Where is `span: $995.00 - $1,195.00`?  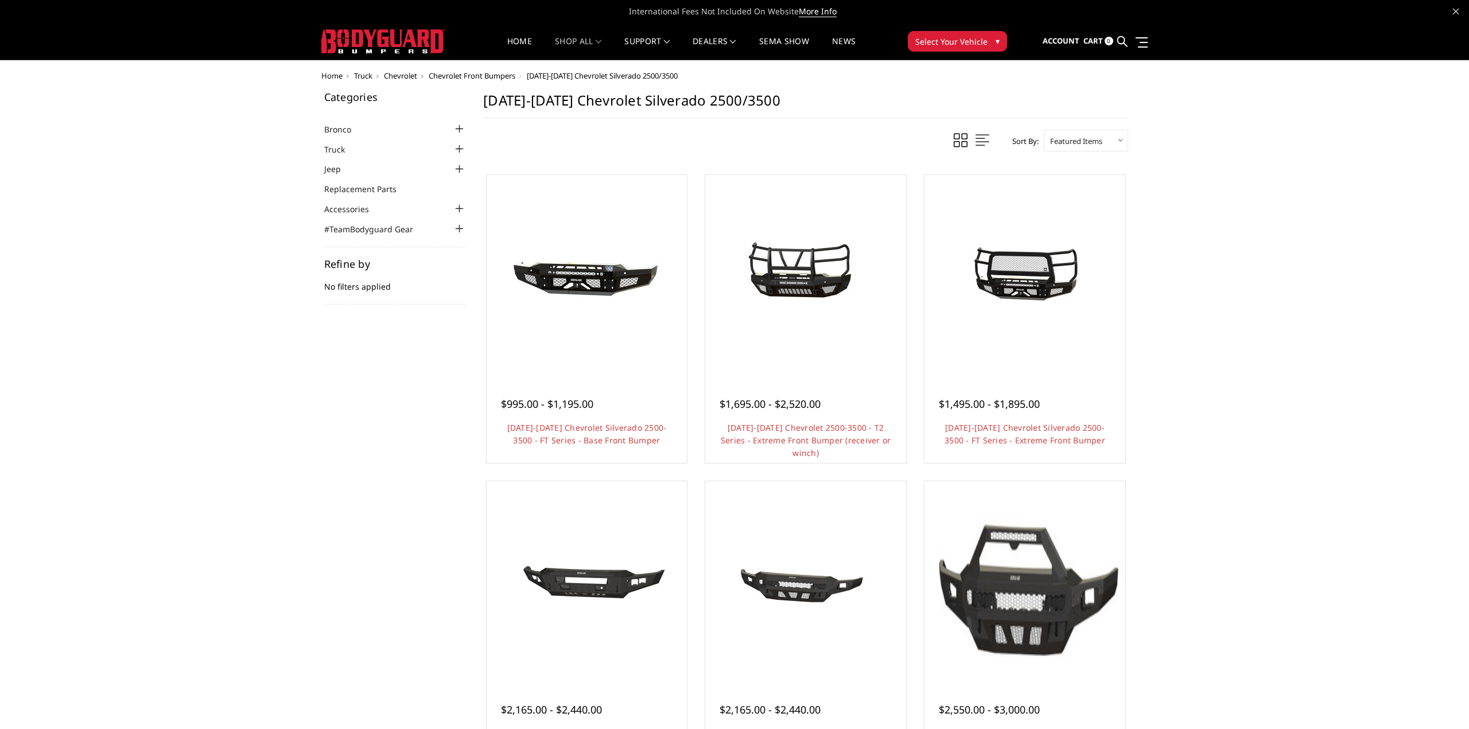
span: $995.00 - $1,195.00 is located at coordinates (547, 404).